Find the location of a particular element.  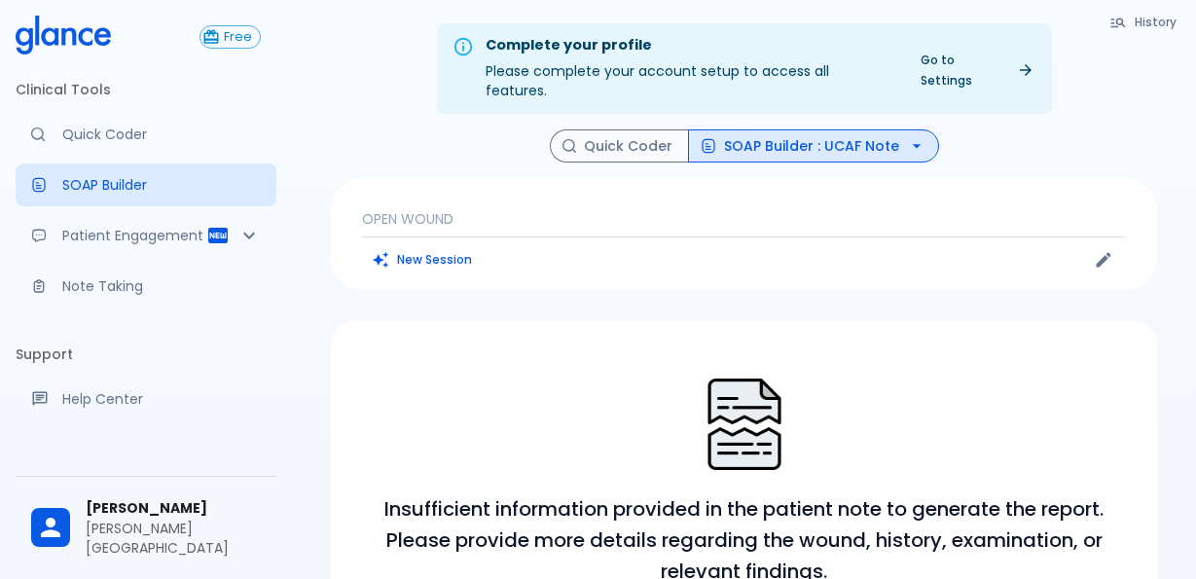

button: SOAP Builder : UCAF Note is located at coordinates (813, 146).